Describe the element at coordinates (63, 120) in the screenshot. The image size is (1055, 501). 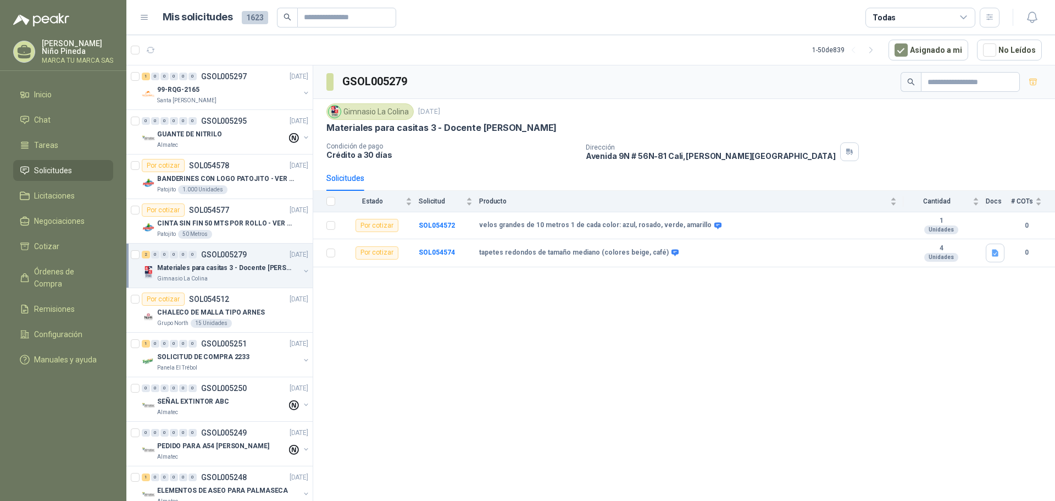
I see `a: Chat` at that location.